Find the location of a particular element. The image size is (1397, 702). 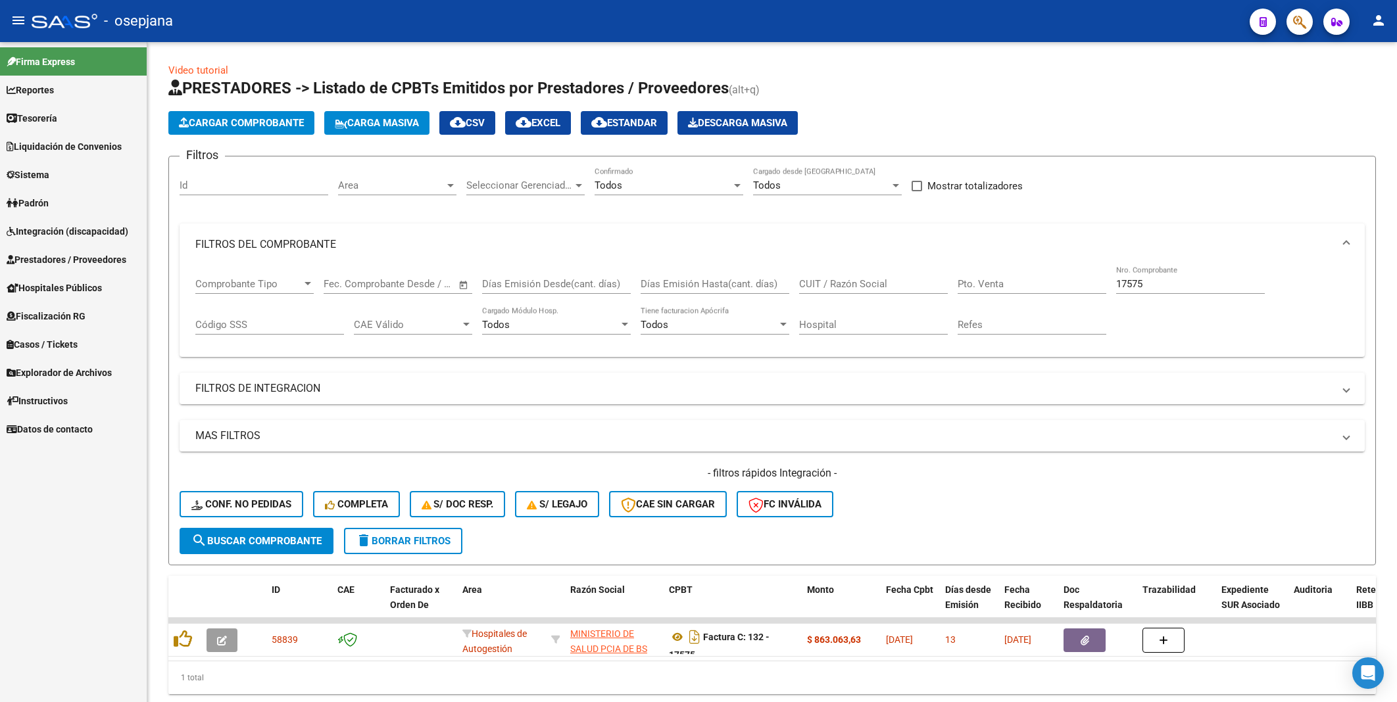

span: Días desde Emisión is located at coordinates (968, 597).